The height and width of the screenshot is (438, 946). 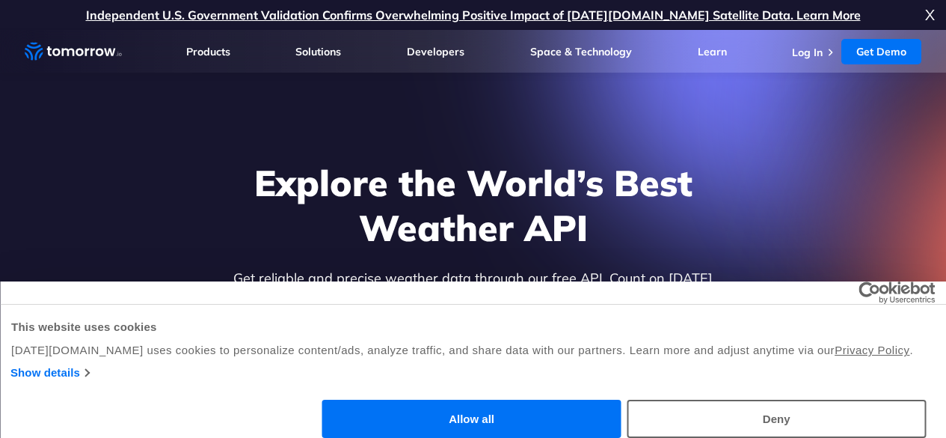 What do you see at coordinates (473, 205) in the screenshot?
I see `h1: Explore the World’s Best Weather API` at bounding box center [473, 205].